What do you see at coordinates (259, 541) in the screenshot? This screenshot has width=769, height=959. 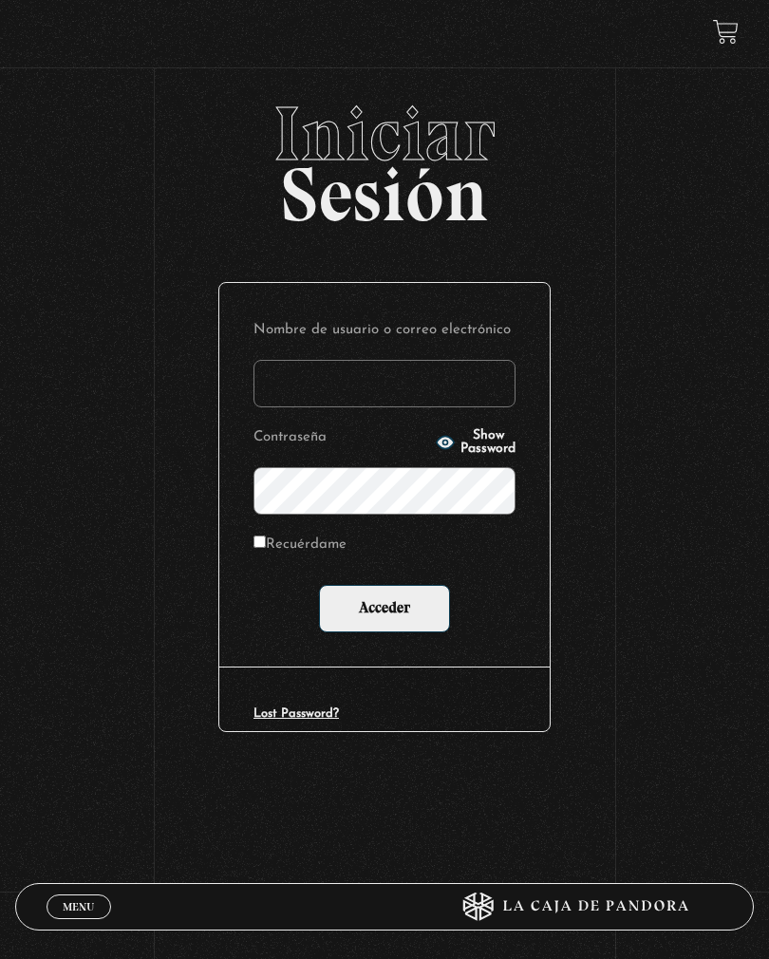 I see `input: Recuérdame` at bounding box center [259, 541].